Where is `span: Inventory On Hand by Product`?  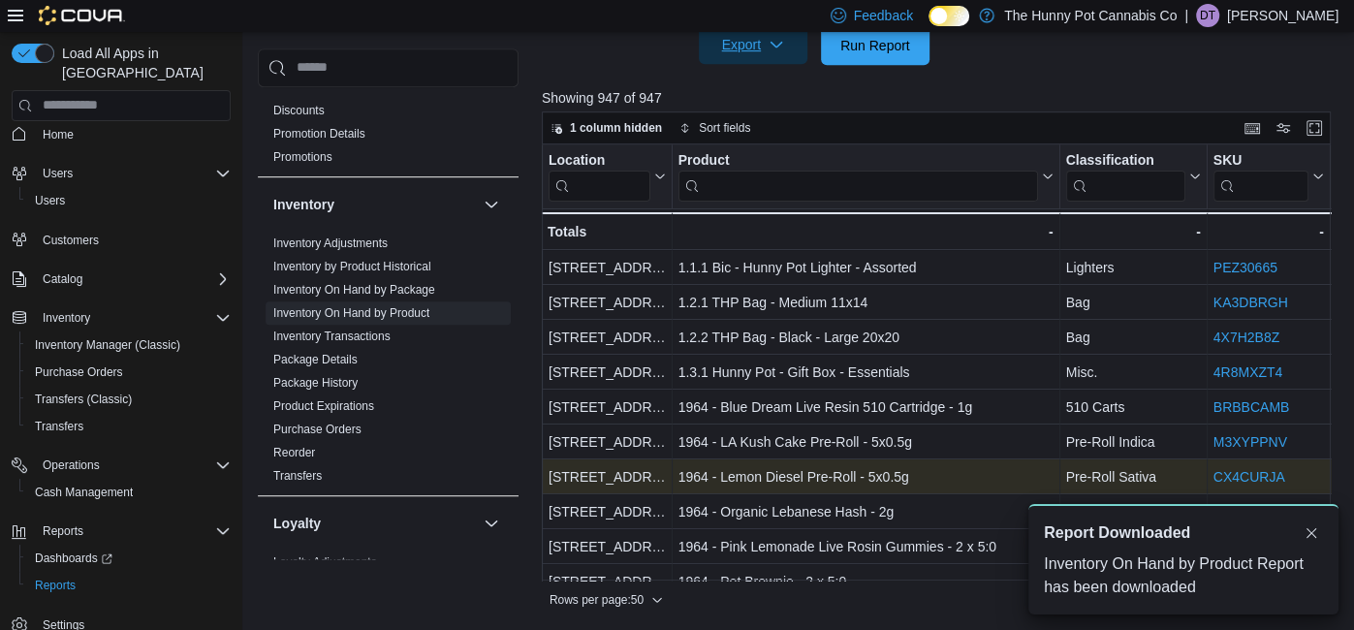 span: Inventory On Hand by Product is located at coordinates (351, 313).